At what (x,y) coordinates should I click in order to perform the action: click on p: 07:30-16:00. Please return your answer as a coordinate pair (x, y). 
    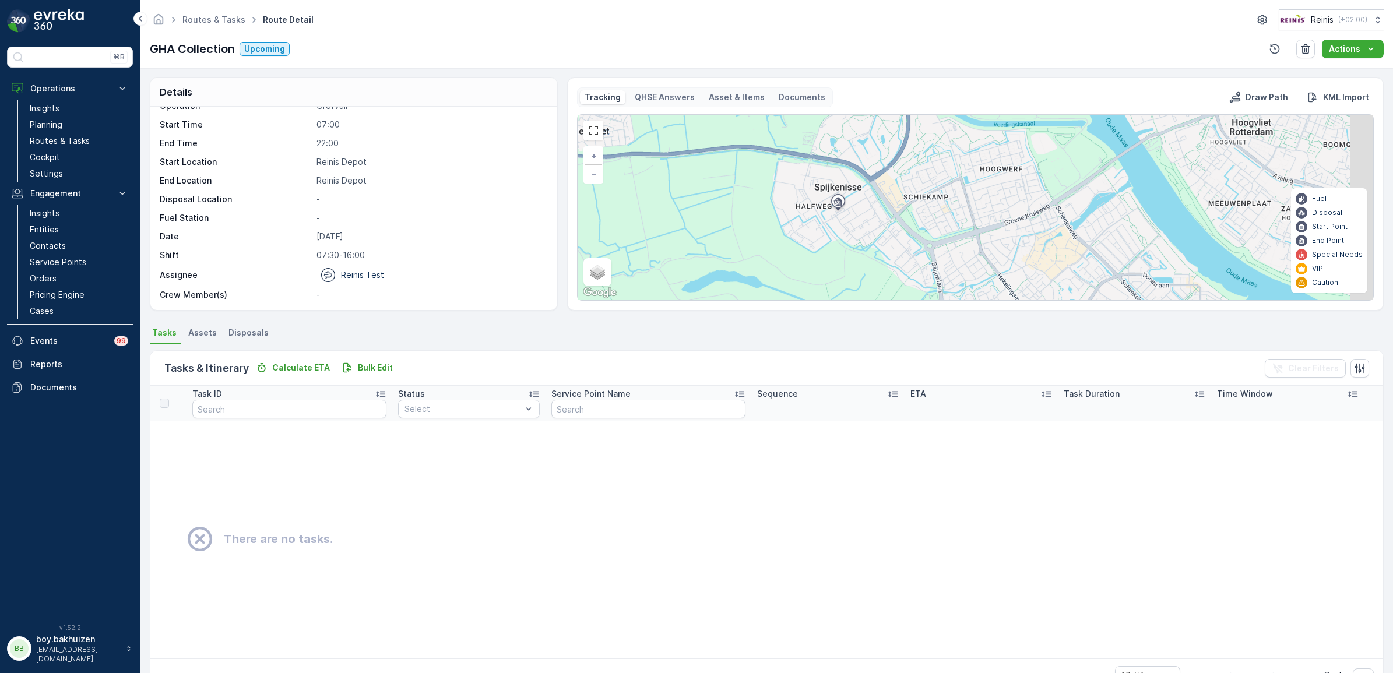
    Looking at the image, I should click on (431, 255).